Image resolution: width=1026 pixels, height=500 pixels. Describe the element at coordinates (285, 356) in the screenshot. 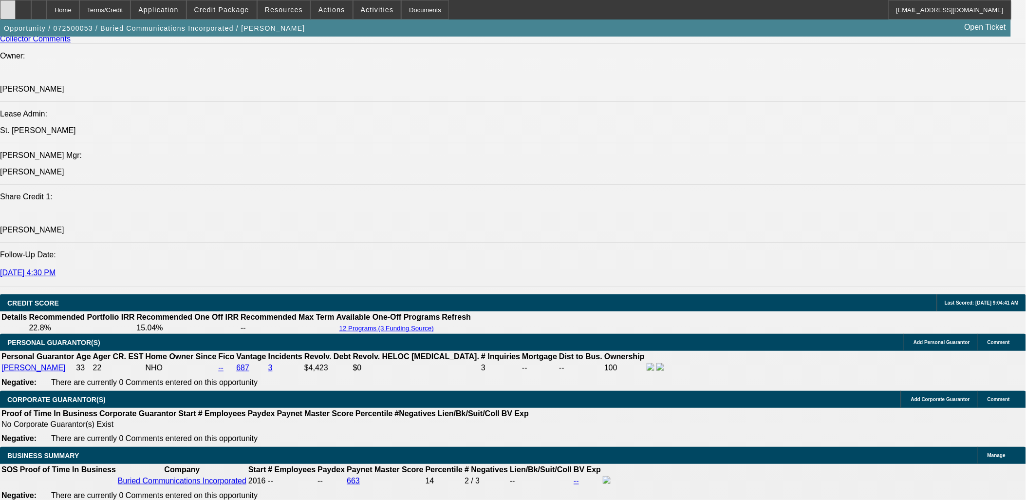

I see `b: Incidents` at that location.